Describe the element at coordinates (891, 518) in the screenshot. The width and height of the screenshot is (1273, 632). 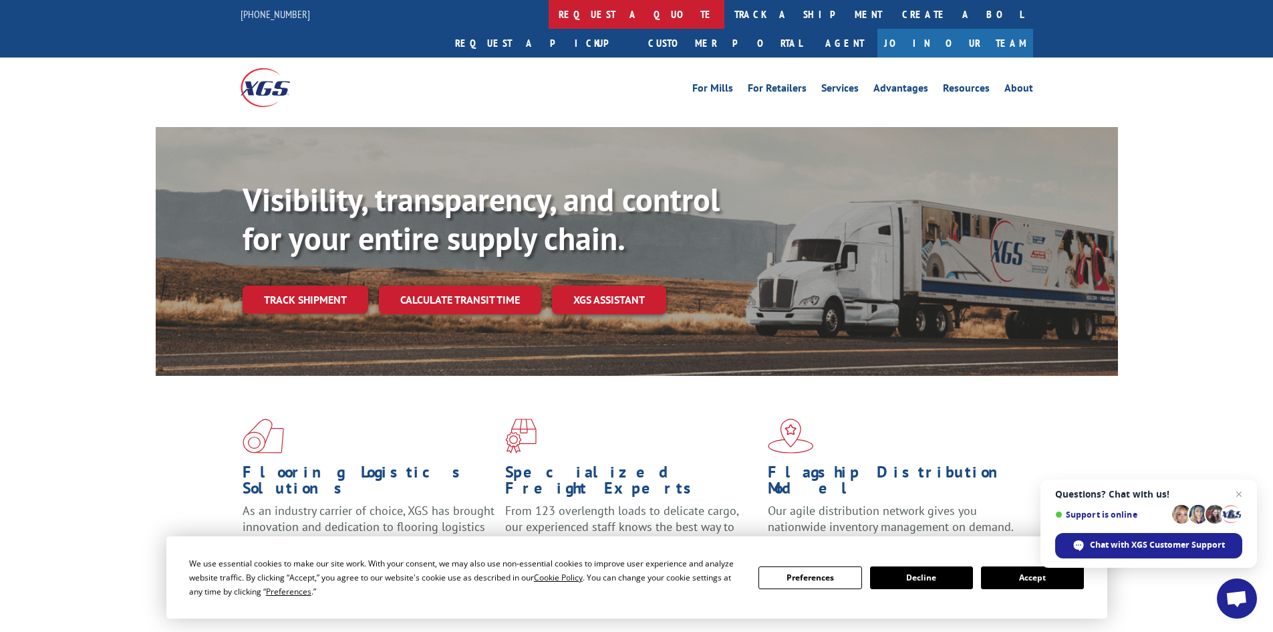
I see `span: Our agile distribution network gives you nationwide inventory management on demand.` at that location.